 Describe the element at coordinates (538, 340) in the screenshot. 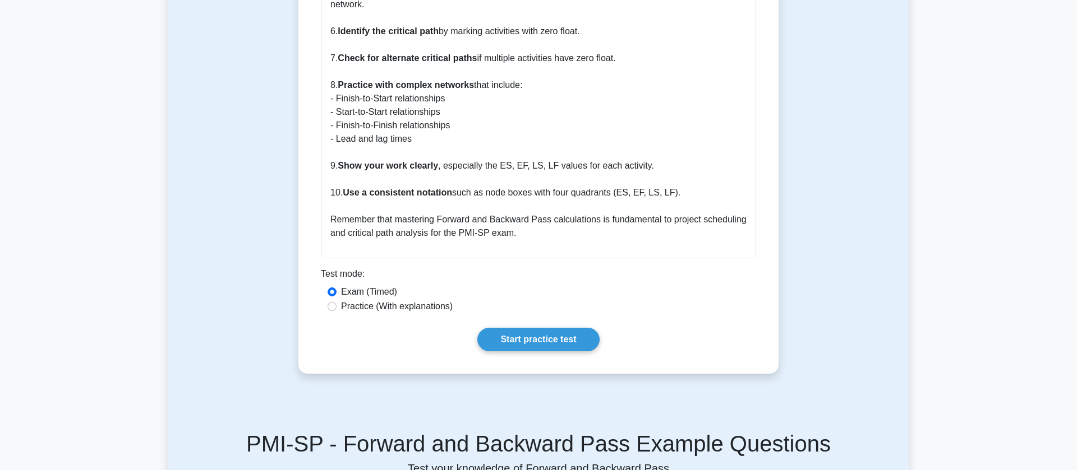

I see `a: Start practice test` at that location.